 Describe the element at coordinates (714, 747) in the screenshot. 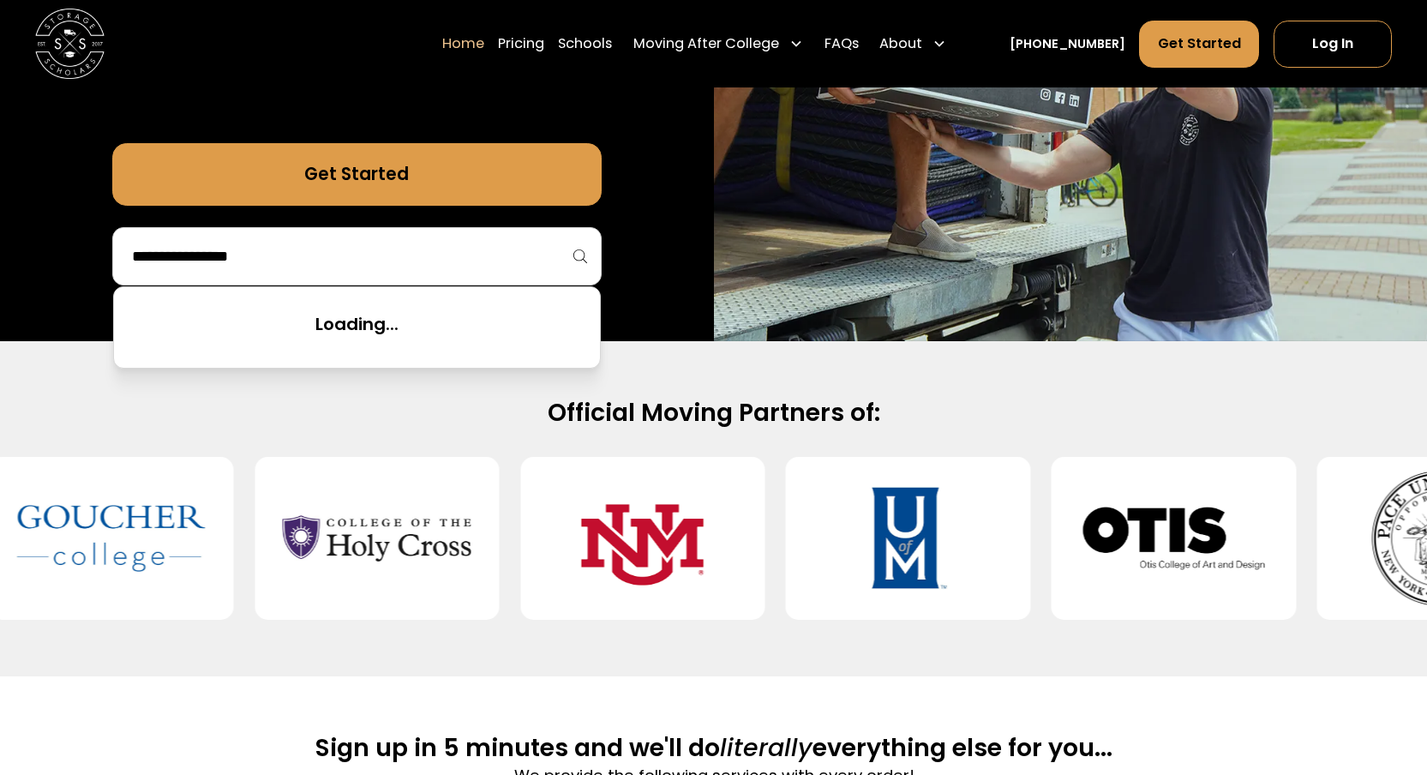

I see `h2: Sign up in 5 minutes and we'll do everything else for you...` at that location.